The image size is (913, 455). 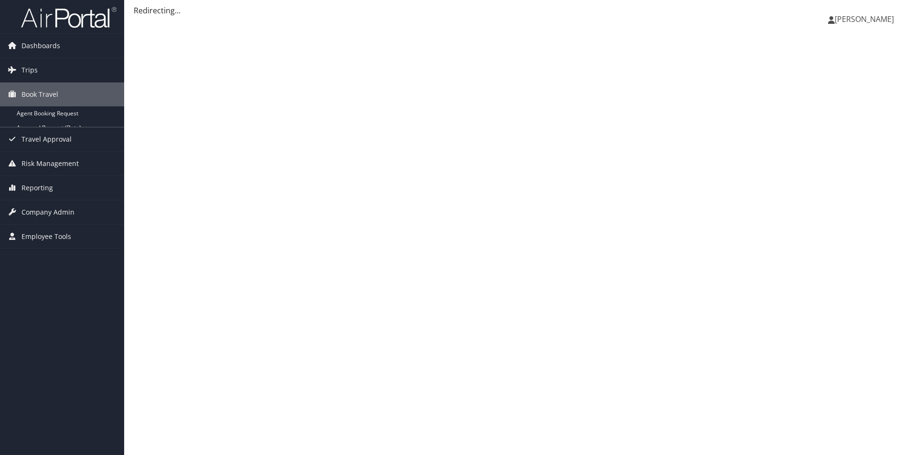 I want to click on span: Dashboards, so click(x=41, y=46).